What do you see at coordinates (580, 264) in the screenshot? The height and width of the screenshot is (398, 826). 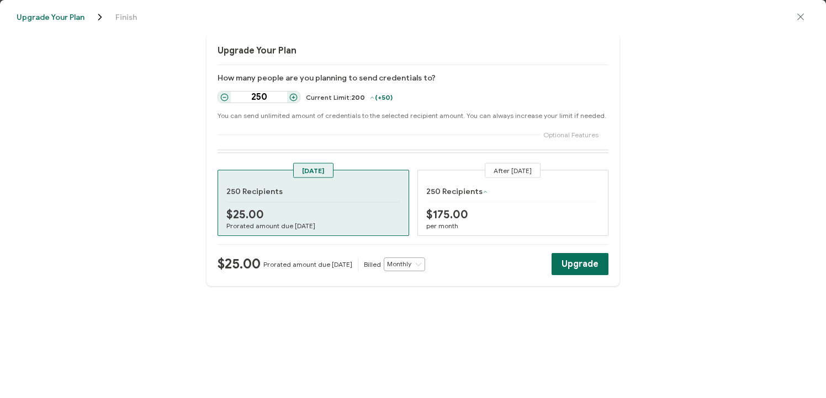 I see `button: Upgrade` at bounding box center [580, 264].